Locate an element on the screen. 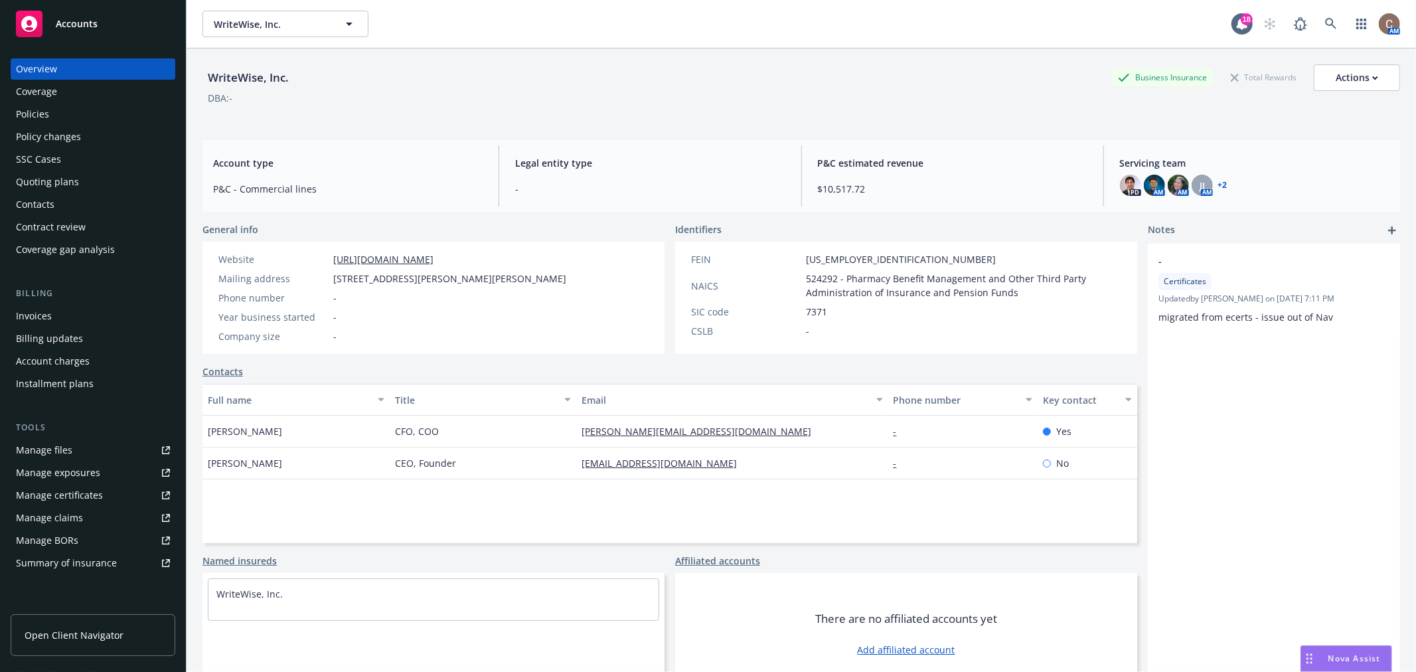  div: Invoices is located at coordinates (34, 316).